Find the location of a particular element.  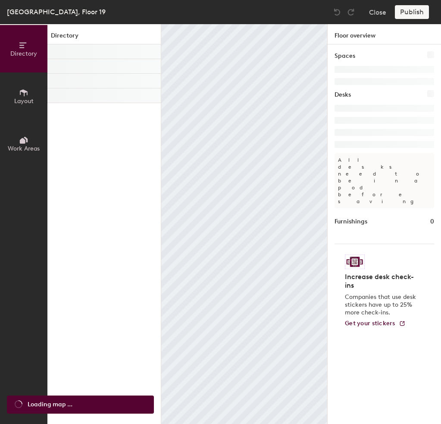

p: Companies that use desk stickers have up to 25% more check-ins. is located at coordinates (381, 305).